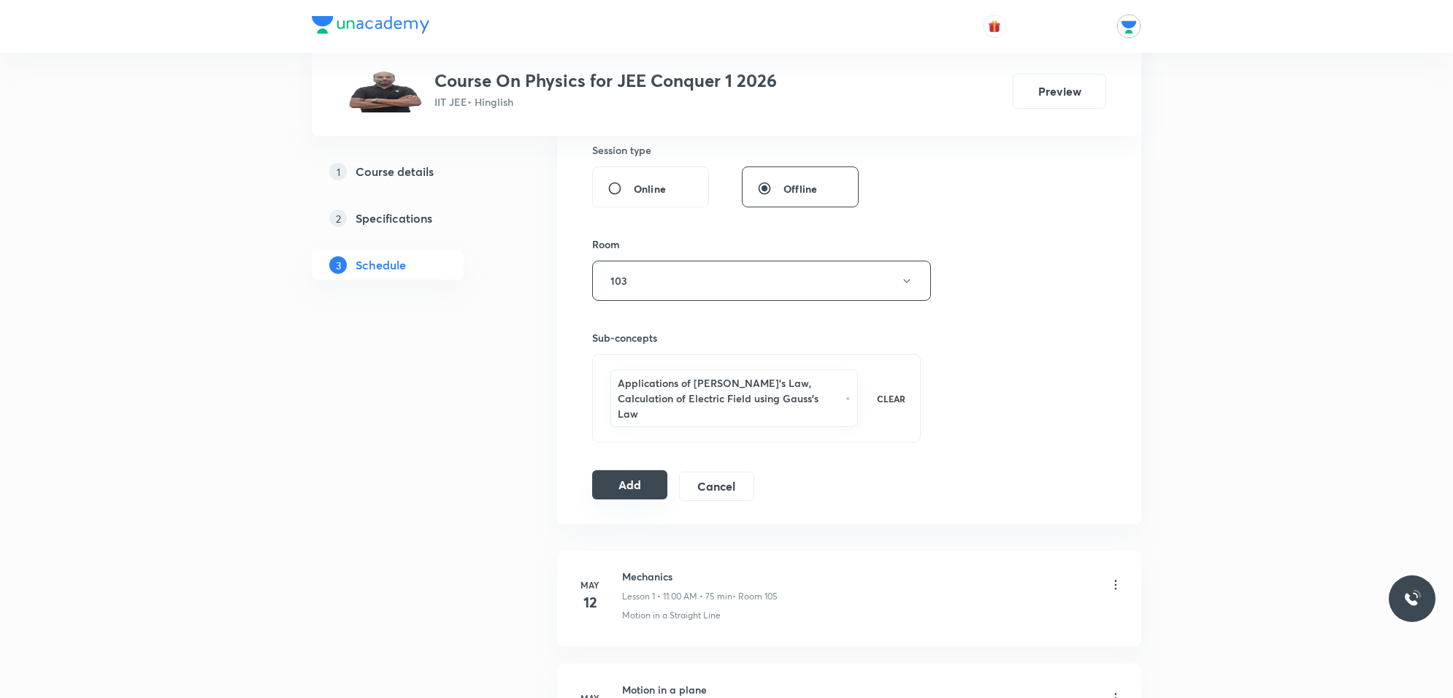 The image size is (1453, 698). I want to click on h6: Motion in a plane, so click(700, 689).